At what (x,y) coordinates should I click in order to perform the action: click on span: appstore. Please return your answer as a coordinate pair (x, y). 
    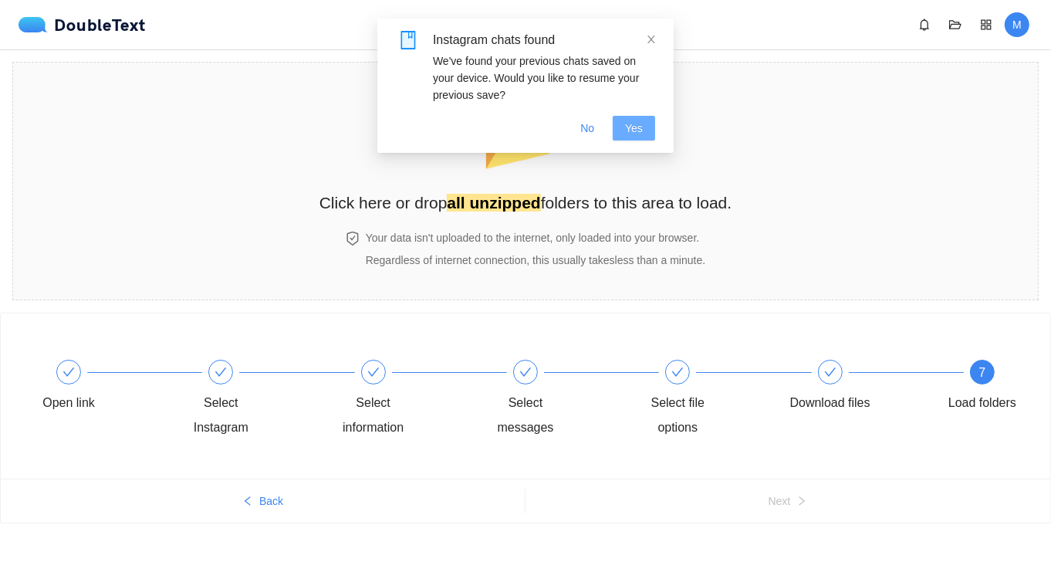
    Looking at the image, I should click on (986, 25).